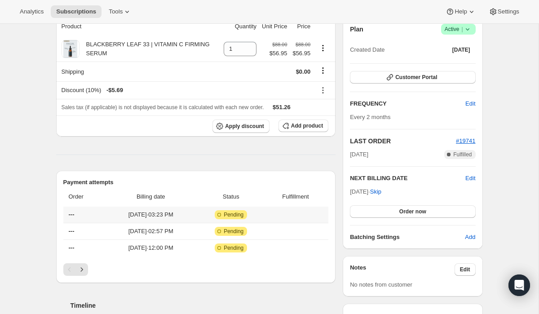 The image size is (539, 314). Describe the element at coordinates (196, 270) in the screenshot. I see `nav: Pagination` at that location.